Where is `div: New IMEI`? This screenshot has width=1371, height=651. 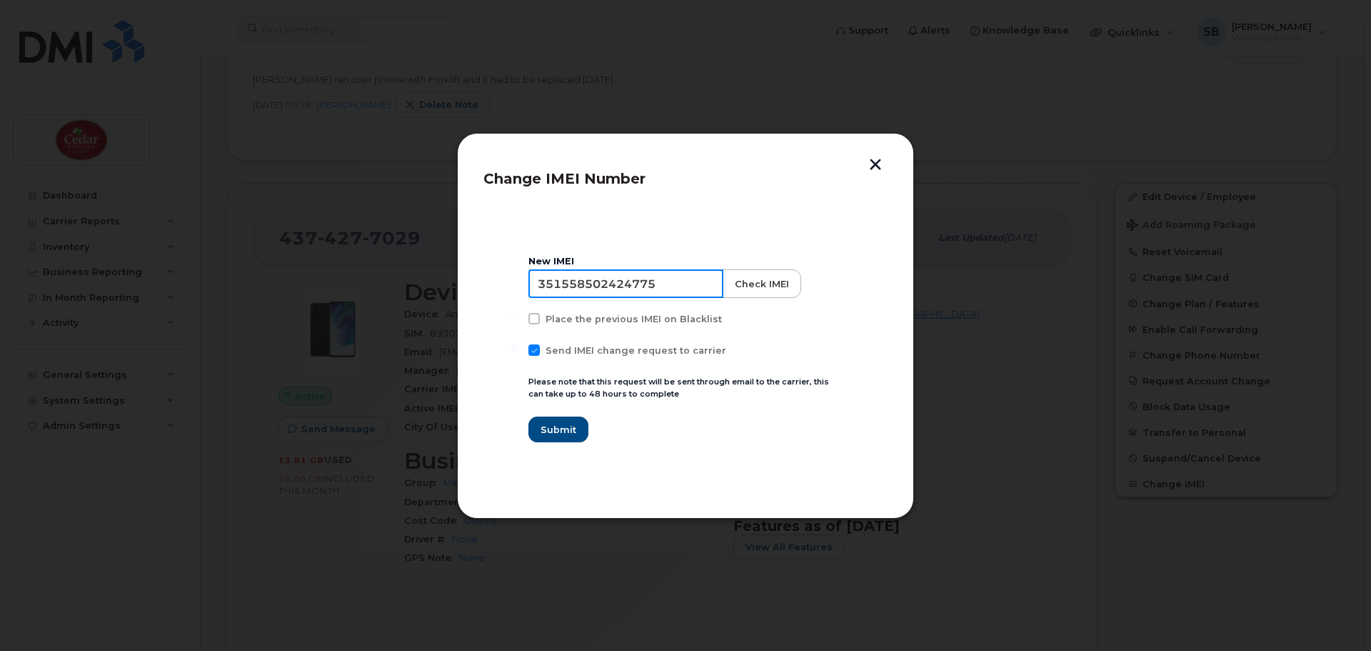
div: New IMEI is located at coordinates (686, 261).